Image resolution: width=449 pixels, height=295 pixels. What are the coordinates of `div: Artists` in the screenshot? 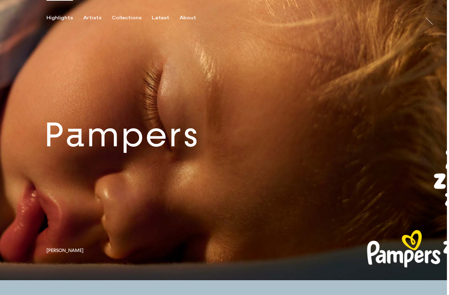 It's located at (92, 18).